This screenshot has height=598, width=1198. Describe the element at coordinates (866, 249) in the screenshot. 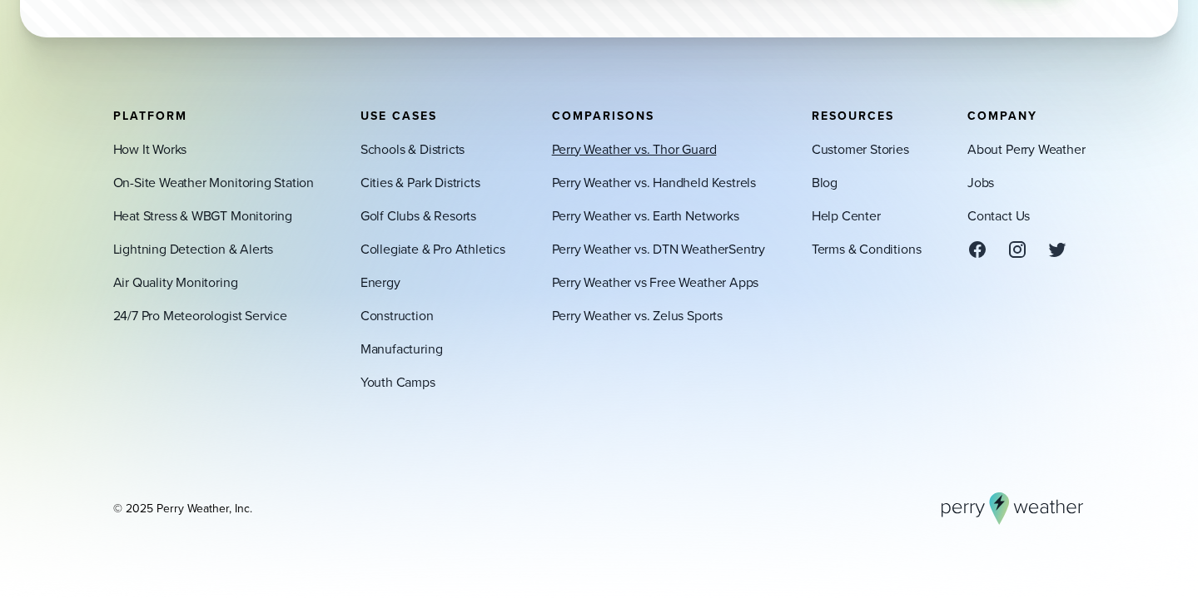

I see `a: Terms & Conditions` at that location.